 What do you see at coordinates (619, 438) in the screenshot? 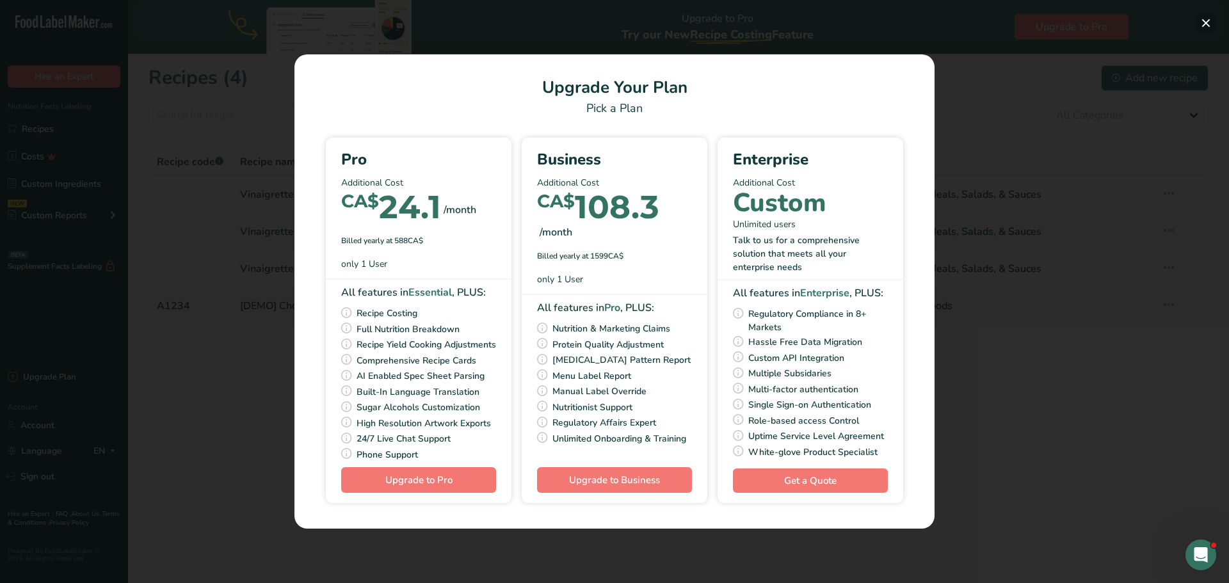
I see `span: Unlimited Onboarding & Training` at bounding box center [619, 438].